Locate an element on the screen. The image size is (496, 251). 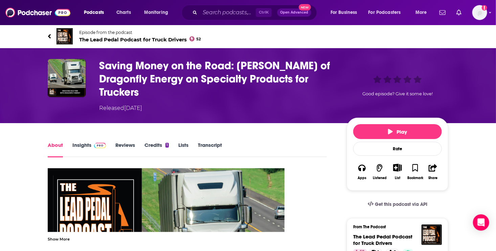
a: Podchaser - Follow, Share and Rate Podcasts is located at coordinates (38, 13).